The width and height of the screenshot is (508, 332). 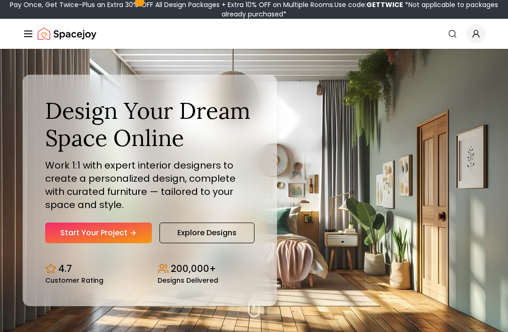 What do you see at coordinates (150, 124) in the screenshot?
I see `h1: Design Your Dream Space Online` at bounding box center [150, 124].